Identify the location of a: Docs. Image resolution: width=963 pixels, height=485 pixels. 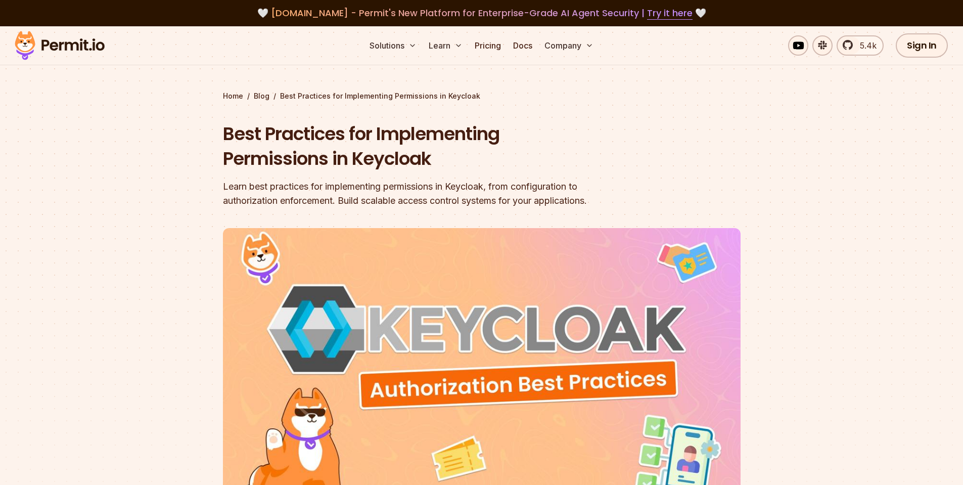
(523, 45).